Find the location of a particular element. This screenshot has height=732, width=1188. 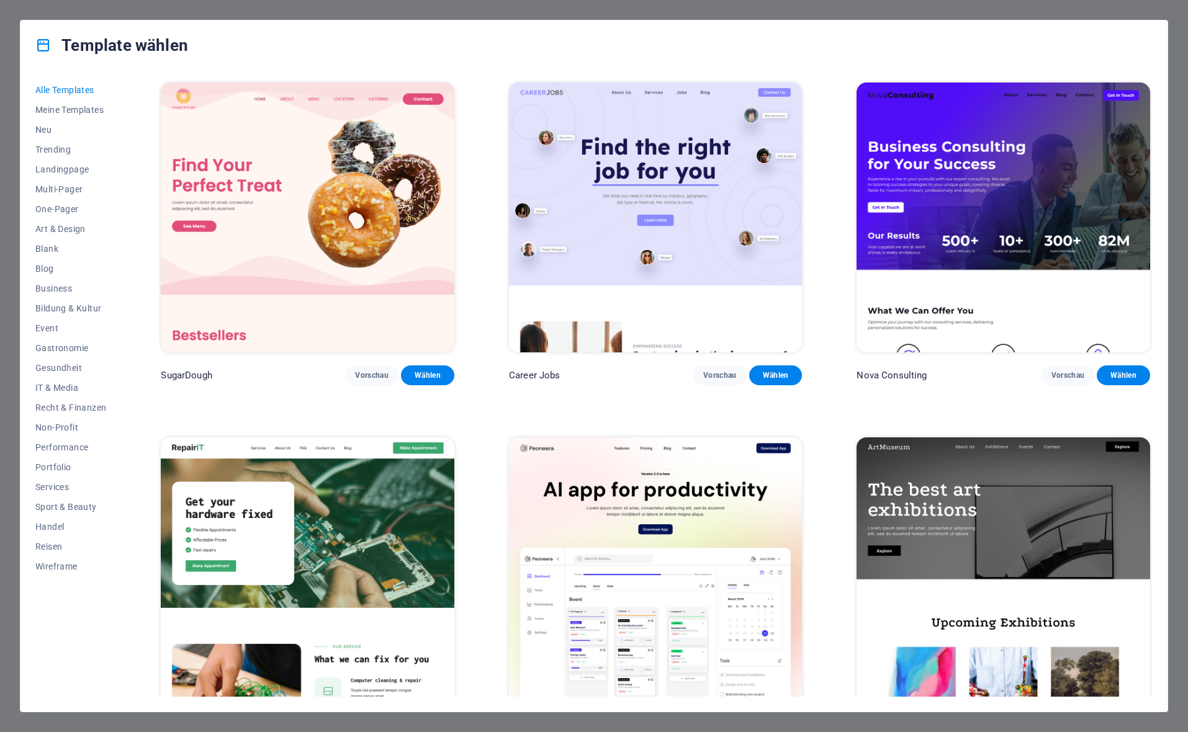

img: SugarDough is located at coordinates (307, 217).